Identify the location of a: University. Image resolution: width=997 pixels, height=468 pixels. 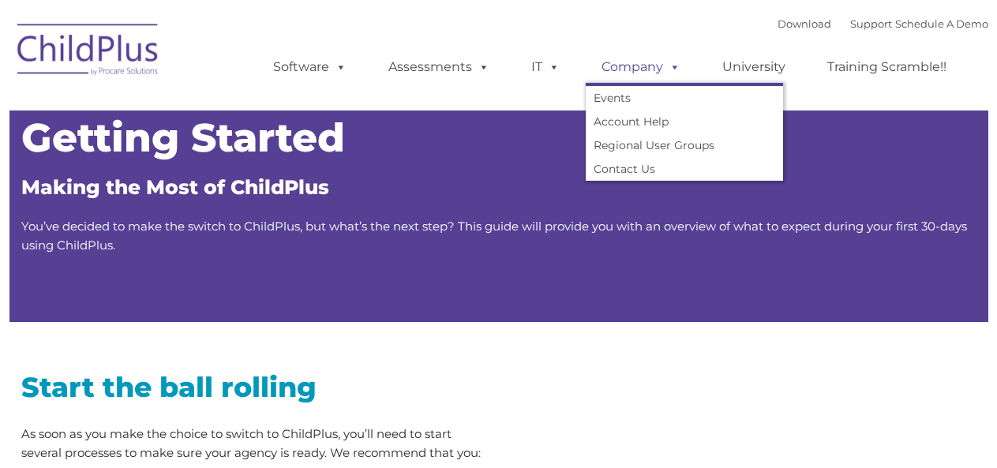
(754, 67).